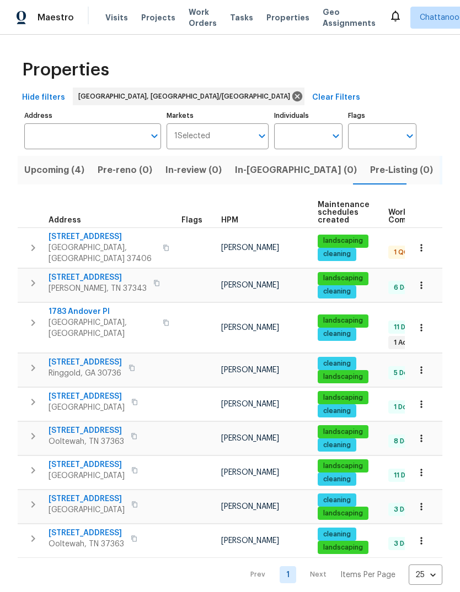  I want to click on span: Geo Assignments, so click(349, 18).